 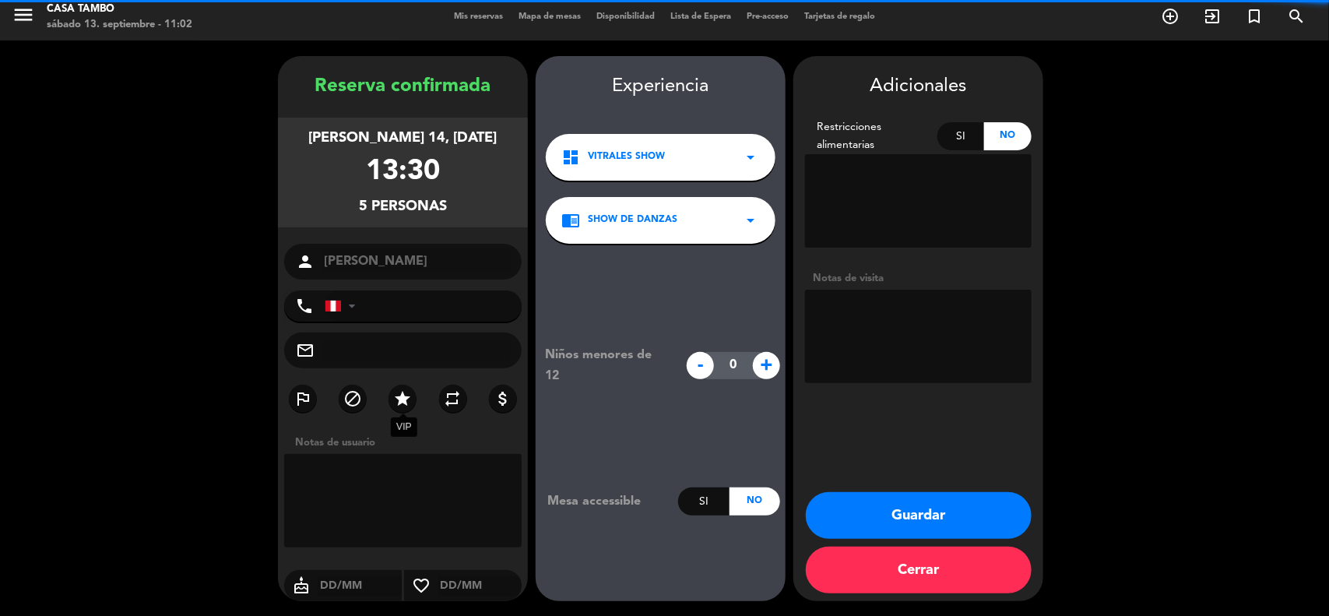 What do you see at coordinates (660, 86) in the screenshot?
I see `div: Experiencia` at bounding box center [660, 86].